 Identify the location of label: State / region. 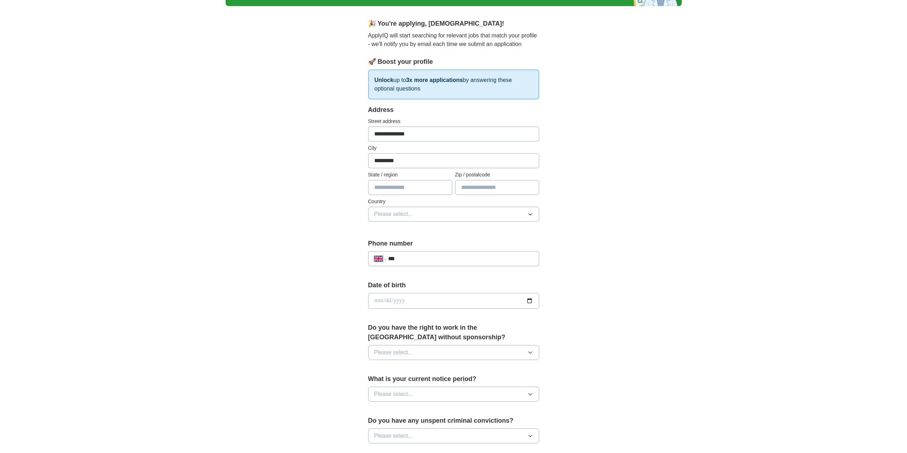
(410, 175).